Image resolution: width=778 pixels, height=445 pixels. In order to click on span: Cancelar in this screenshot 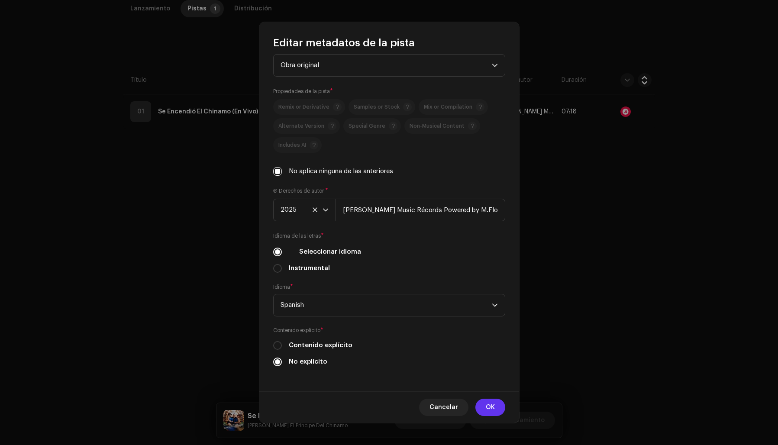, I will do `click(444, 408)`.